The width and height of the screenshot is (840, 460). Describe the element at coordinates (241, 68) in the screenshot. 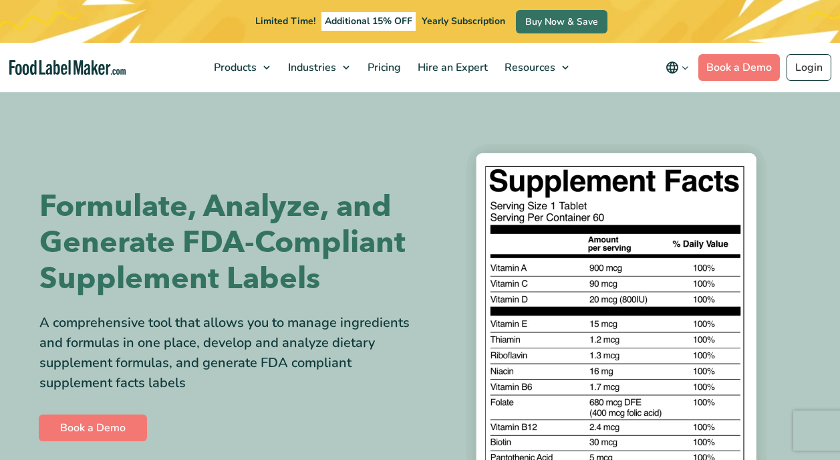

I see `a: Products` at that location.